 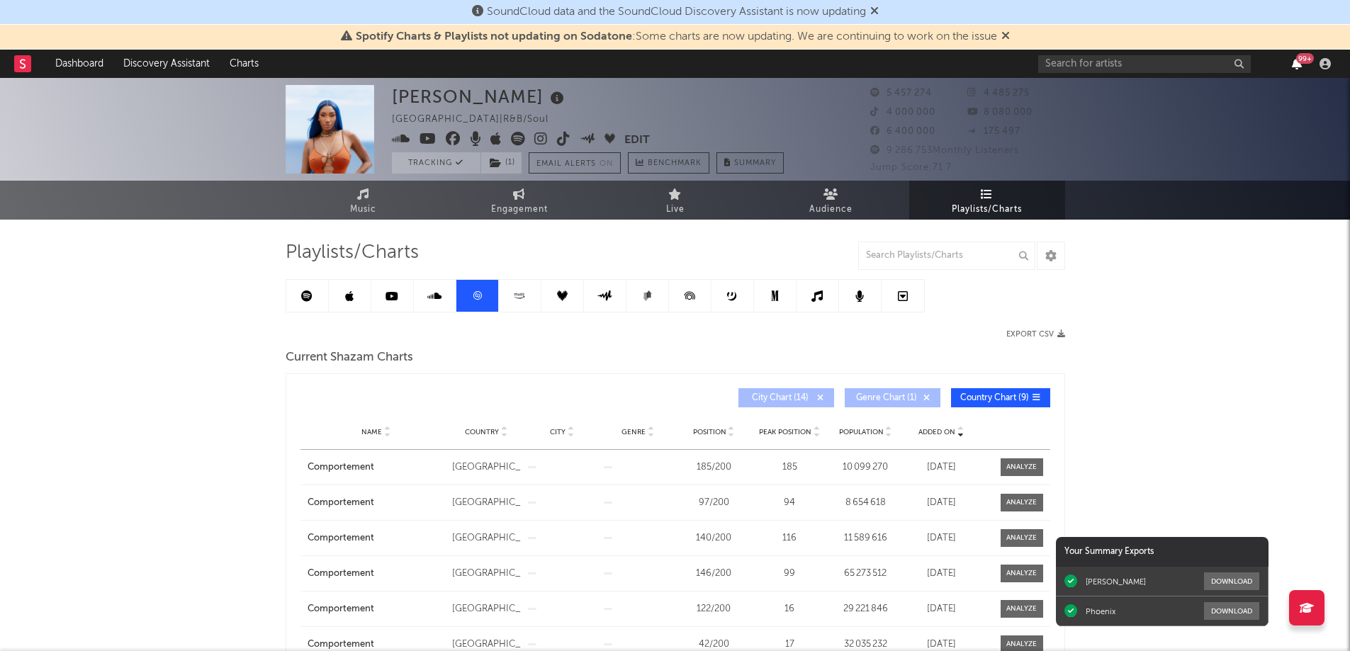 What do you see at coordinates (167, 64) in the screenshot?
I see `a: Discovery Assistant` at bounding box center [167, 64].